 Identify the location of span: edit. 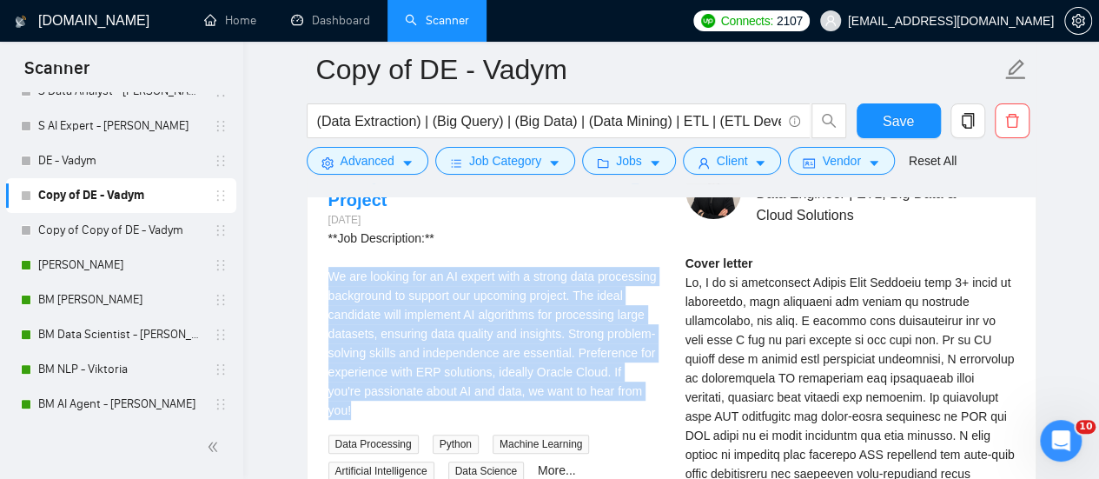
(1016, 70).